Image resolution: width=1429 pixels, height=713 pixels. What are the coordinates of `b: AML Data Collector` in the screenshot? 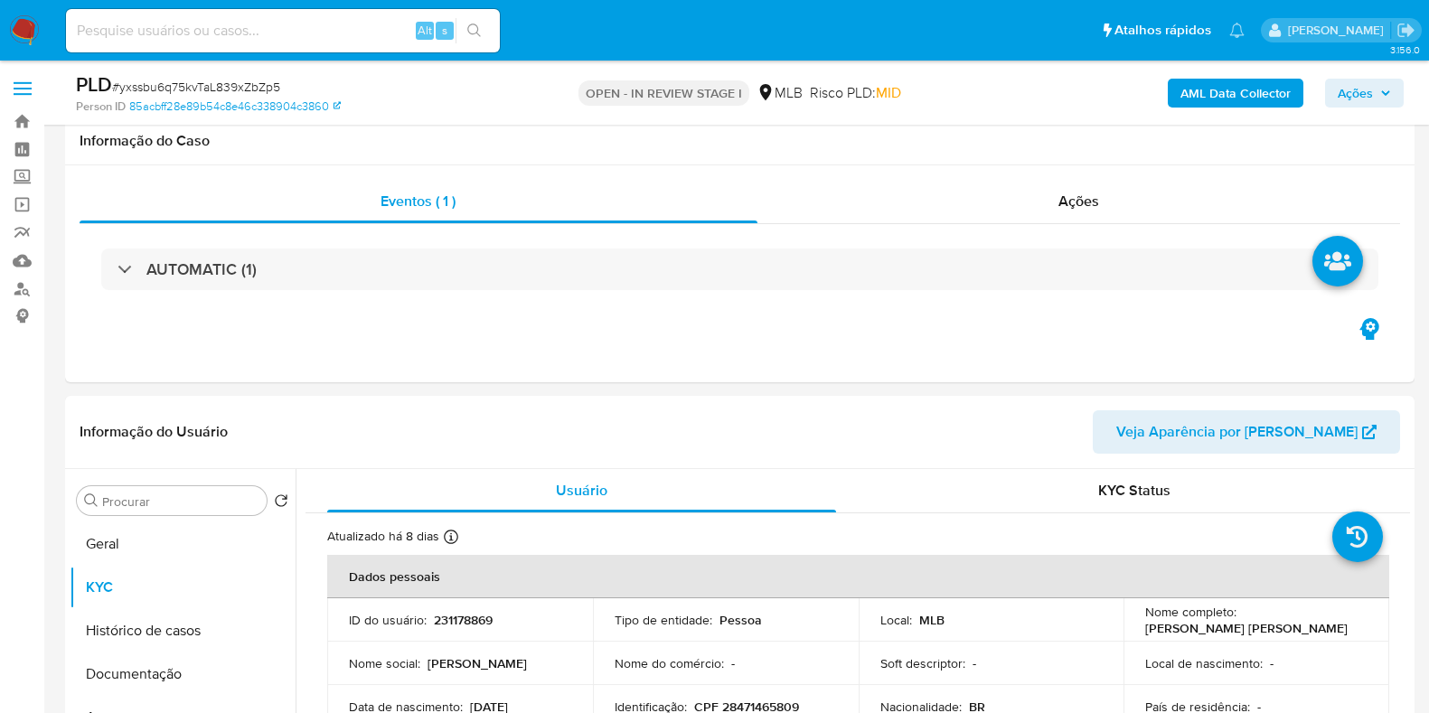 It's located at (1236, 93).